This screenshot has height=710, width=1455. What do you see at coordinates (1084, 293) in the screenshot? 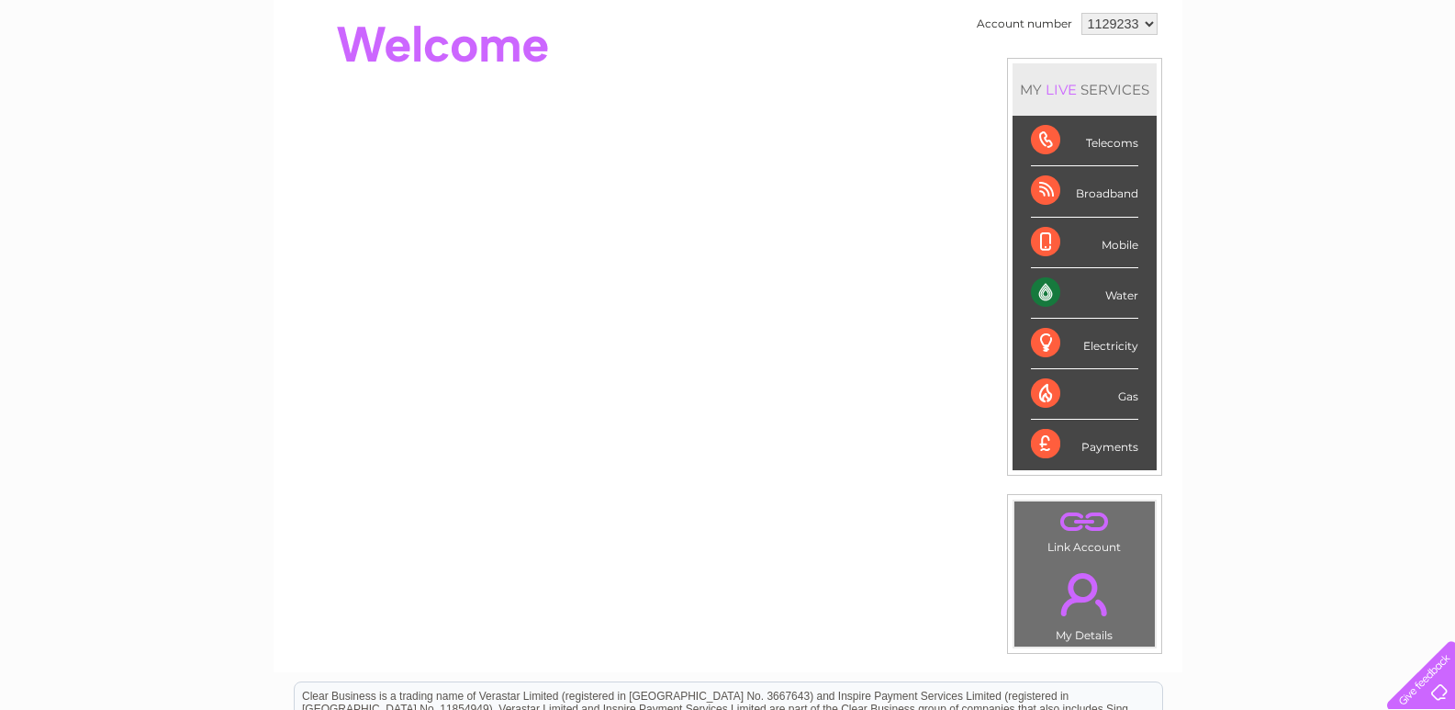
I see `div: Water` at bounding box center [1084, 293].